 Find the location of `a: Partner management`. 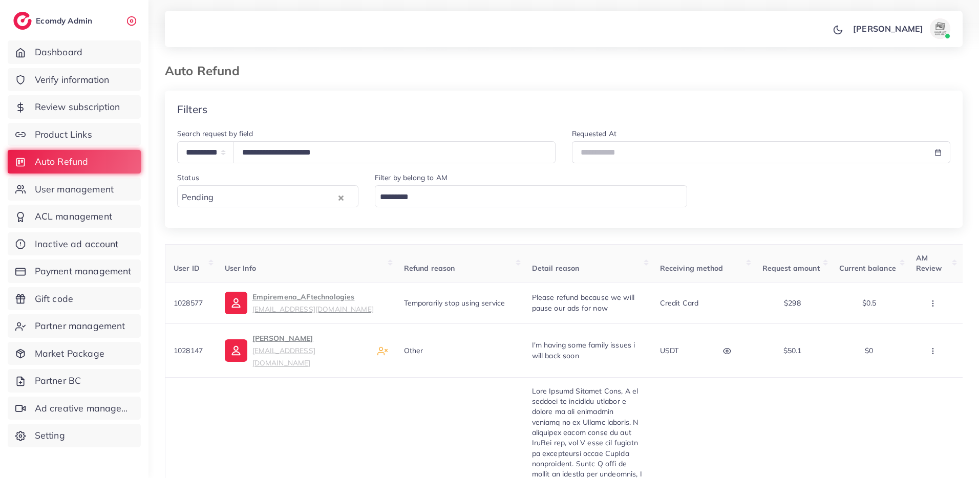

a: Partner management is located at coordinates (74, 326).